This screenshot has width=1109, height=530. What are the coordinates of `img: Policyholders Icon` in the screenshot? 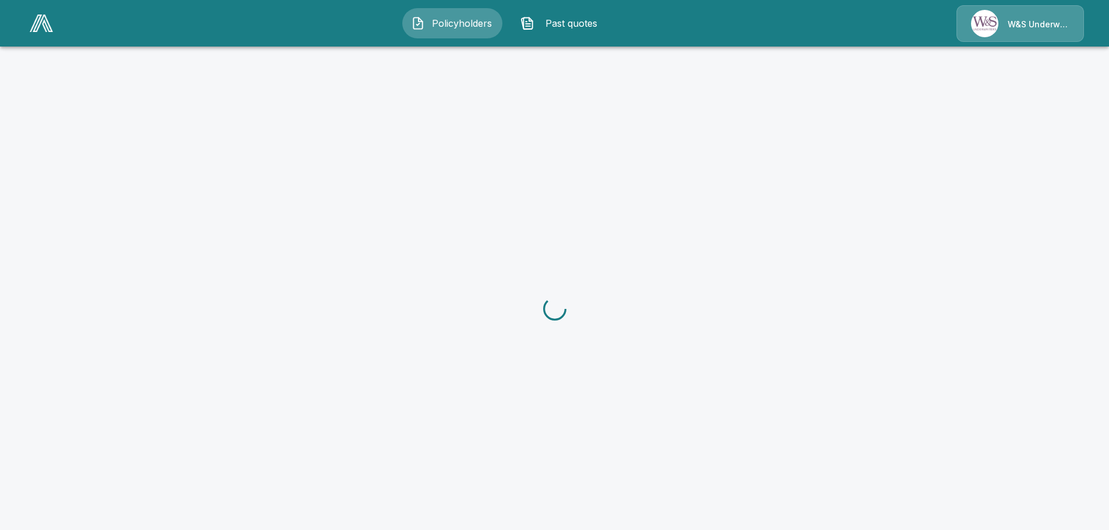 It's located at (418, 23).